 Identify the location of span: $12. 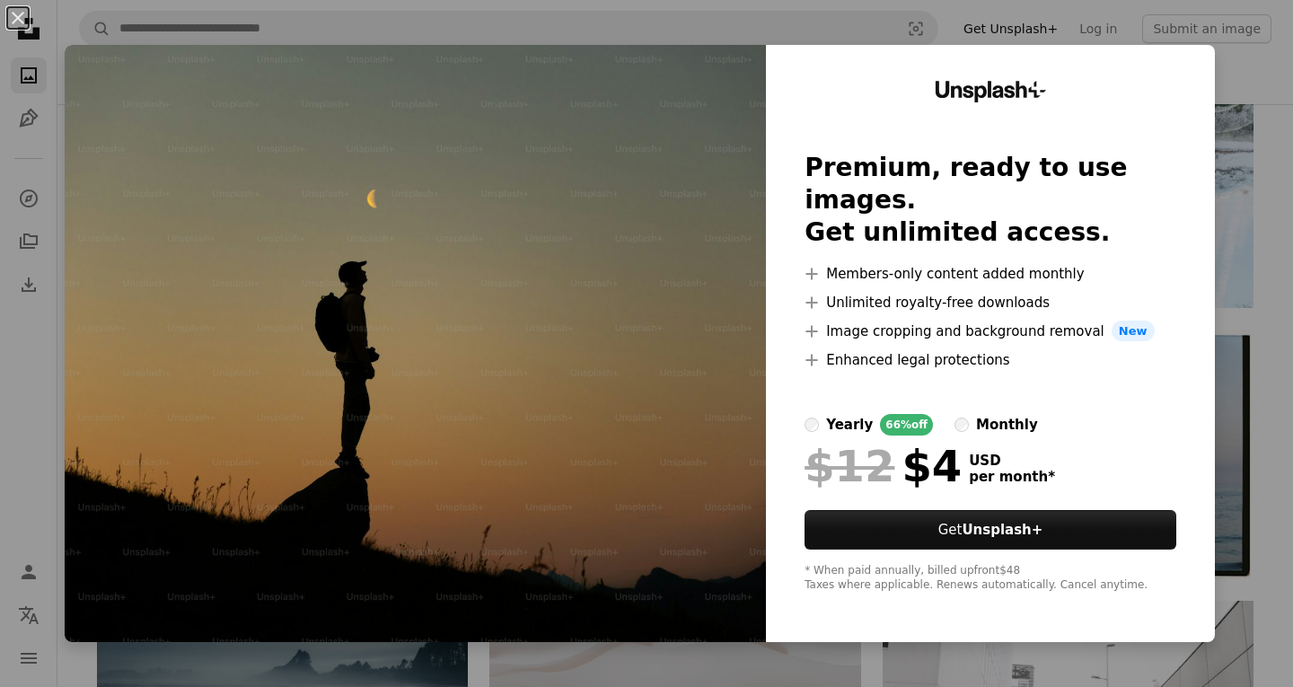
(849, 466).